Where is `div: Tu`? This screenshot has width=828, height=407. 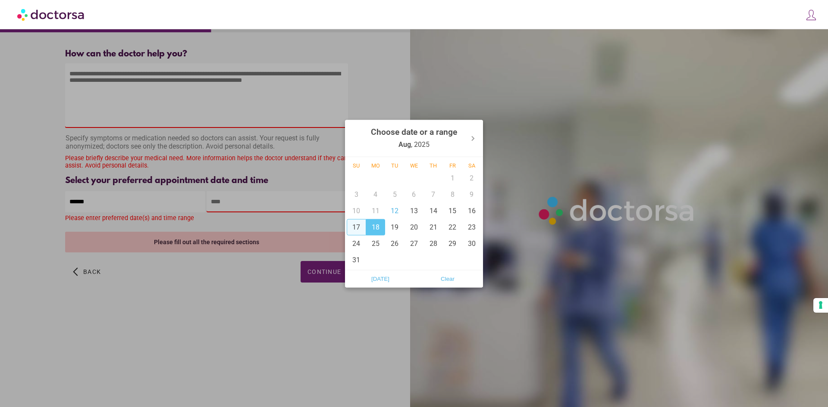 div: Tu is located at coordinates (394, 165).